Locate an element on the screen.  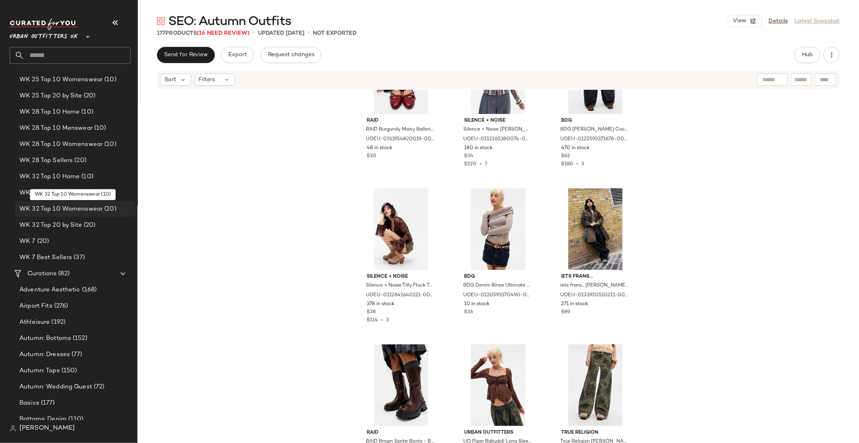
span: Adventure Aesthetic is located at coordinates (50, 290).